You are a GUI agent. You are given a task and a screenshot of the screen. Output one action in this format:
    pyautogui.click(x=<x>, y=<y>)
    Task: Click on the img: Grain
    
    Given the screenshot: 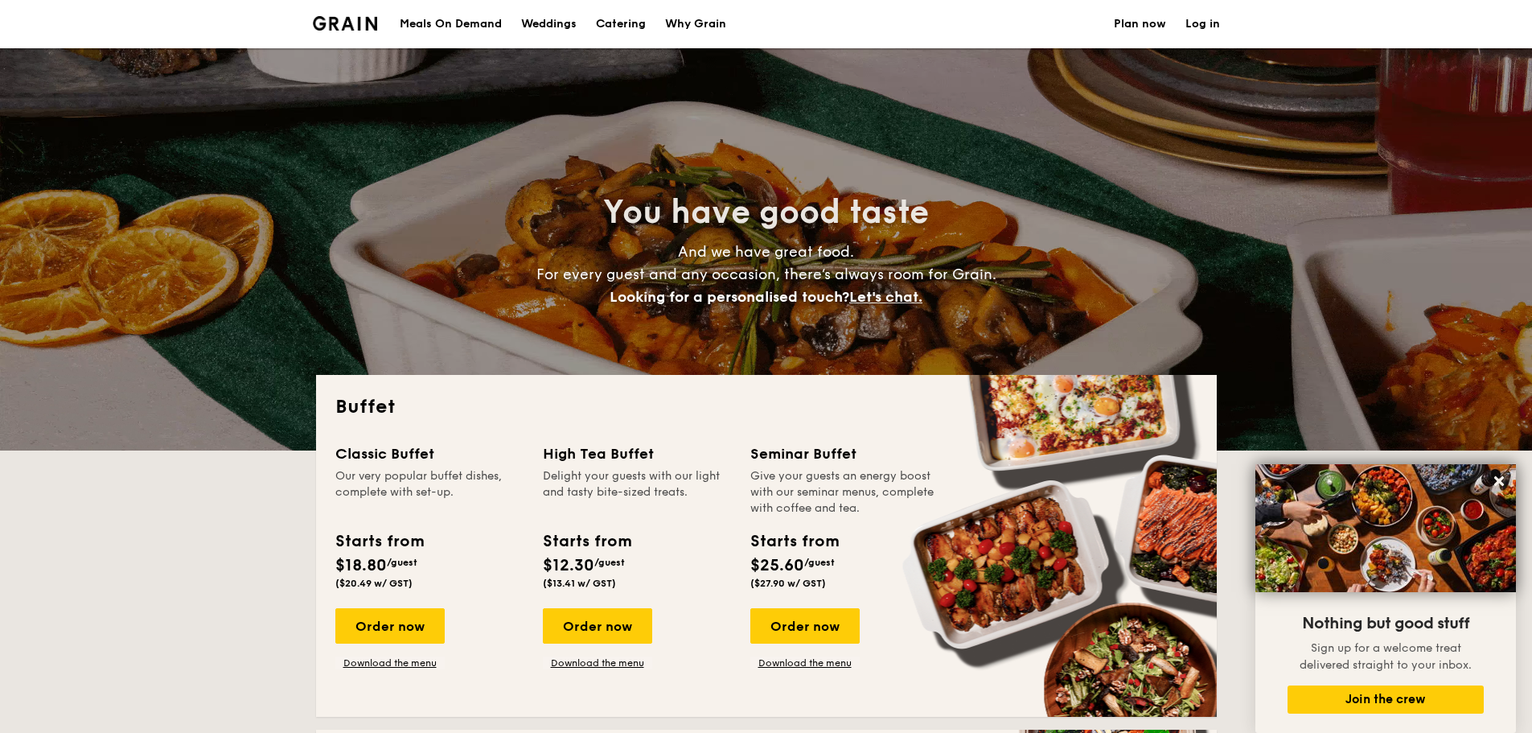 What is the action you would take?
    pyautogui.click(x=345, y=23)
    